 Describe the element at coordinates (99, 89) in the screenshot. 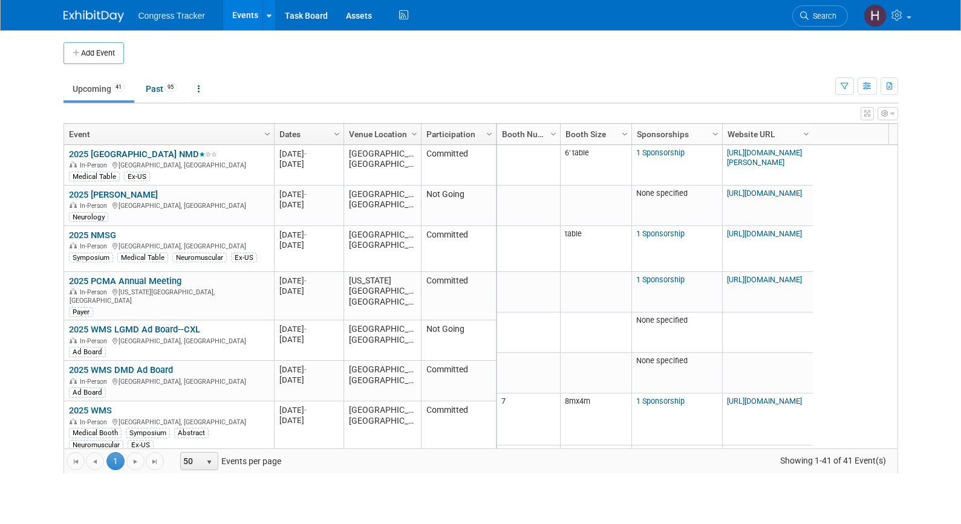

I see `a: Upcoming41` at that location.